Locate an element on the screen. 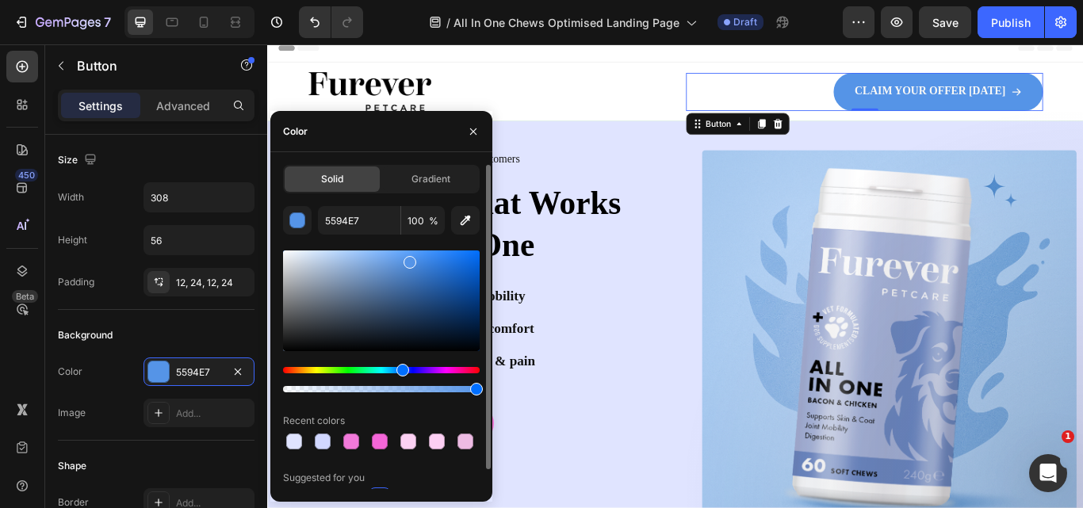 The height and width of the screenshot is (508, 1083). div: 12, 24, 12, 24 is located at coordinates (213, 283).